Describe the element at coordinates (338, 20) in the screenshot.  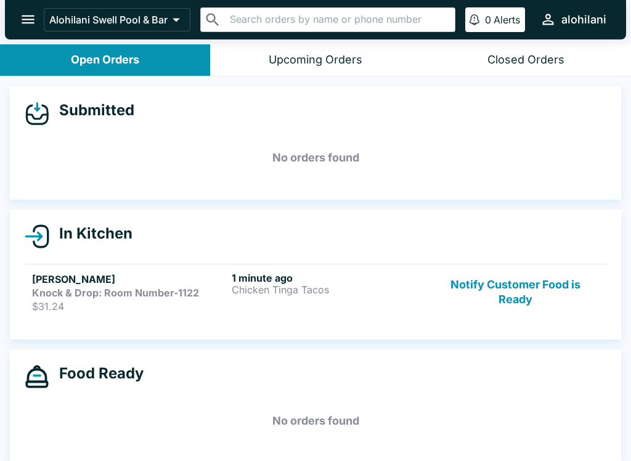
I see `input: Search orders by name or phone number` at that location.